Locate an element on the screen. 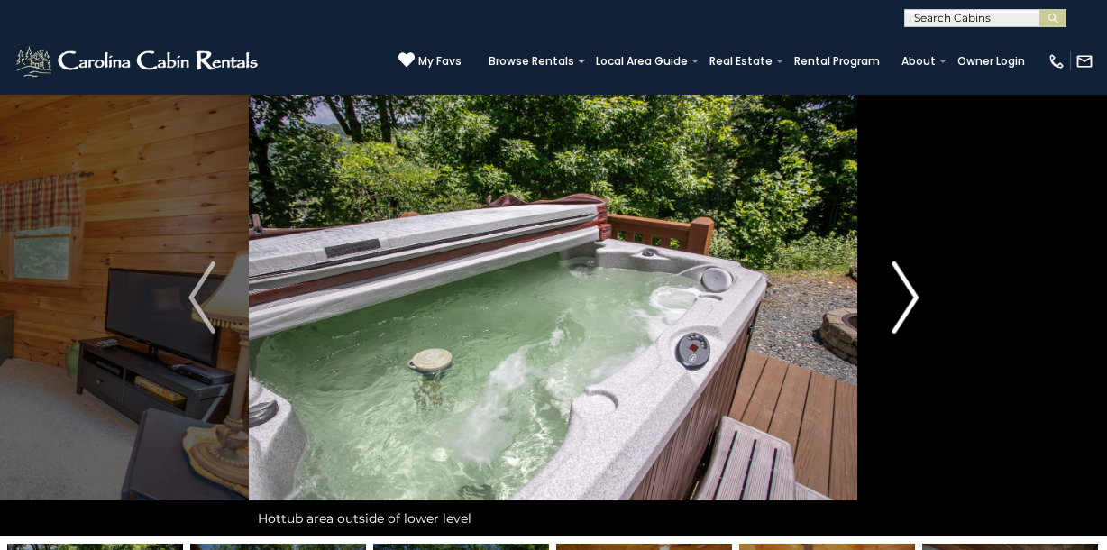 This screenshot has width=1107, height=550. button: Previous is located at coordinates (202, 297).